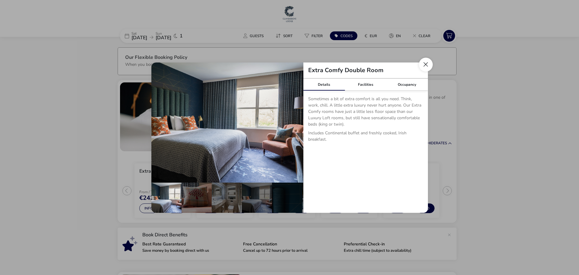 This screenshot has width=579, height=275. Describe the element at coordinates (324, 84) in the screenshot. I see `div: Details` at that location.